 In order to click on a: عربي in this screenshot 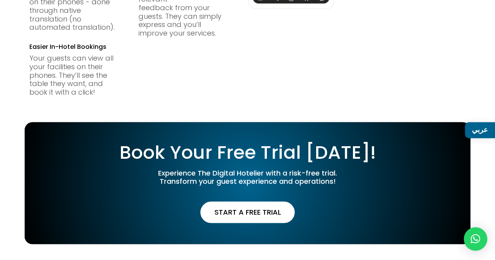, I will do `click(480, 130)`.